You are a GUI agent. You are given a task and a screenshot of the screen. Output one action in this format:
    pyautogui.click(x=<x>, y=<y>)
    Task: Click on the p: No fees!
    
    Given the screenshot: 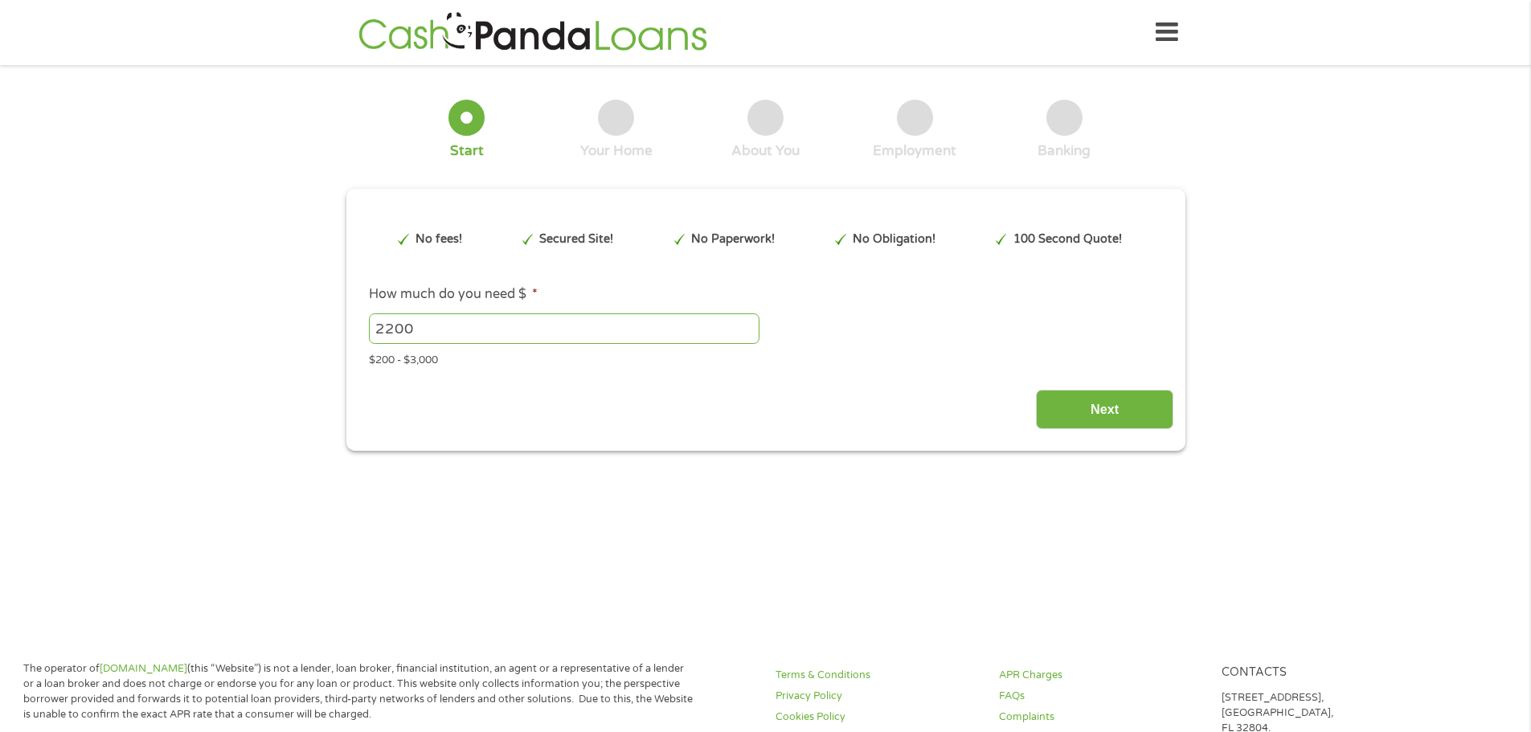 What is the action you would take?
    pyautogui.click(x=439, y=239)
    